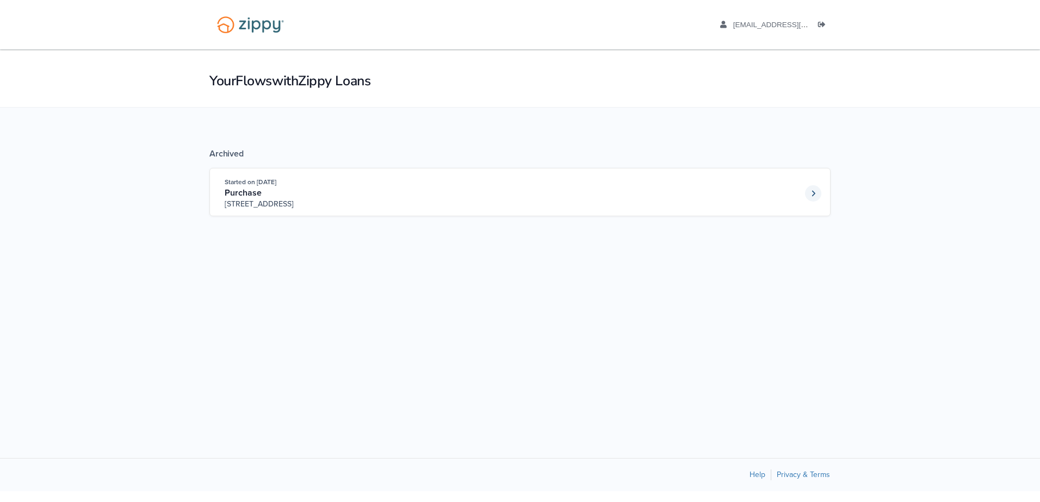 The width and height of the screenshot is (1040, 502). What do you see at coordinates (813, 194) in the screenshot?
I see `a: Loan number 4086013` at bounding box center [813, 194].